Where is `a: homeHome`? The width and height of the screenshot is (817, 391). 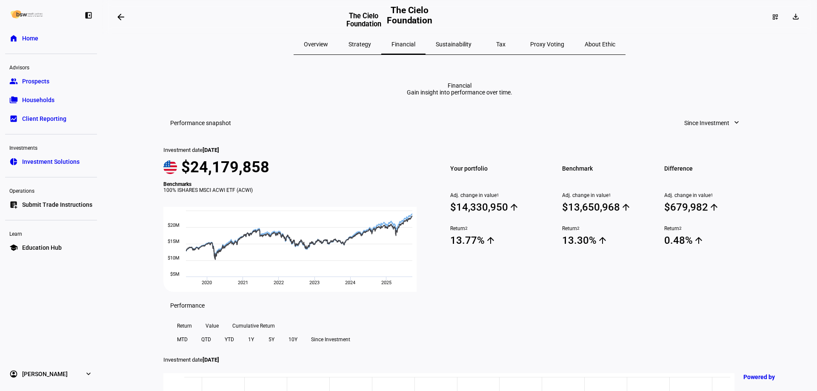
a: homeHome is located at coordinates (51, 38).